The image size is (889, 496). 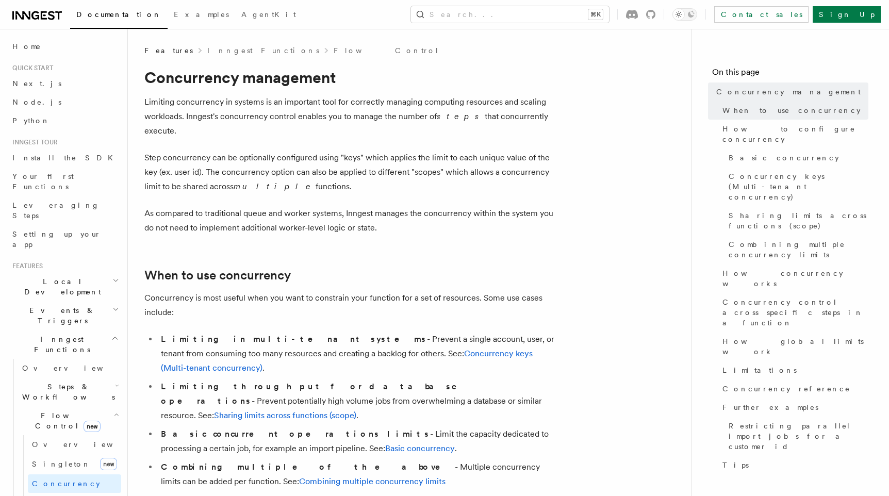 I want to click on li: - Prevent a single account, user, or tenant from consuming too many resources and creating a back..., so click(x=358, y=354).